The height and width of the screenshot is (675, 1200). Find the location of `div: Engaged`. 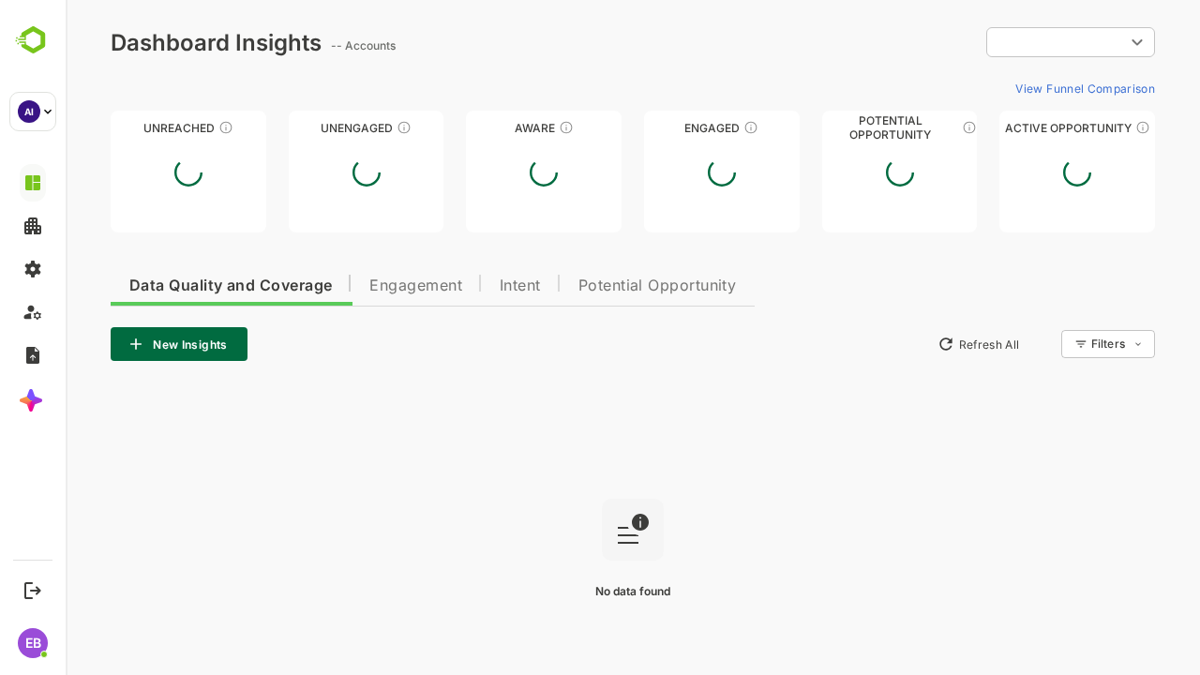

div: Engaged is located at coordinates (656, 127).